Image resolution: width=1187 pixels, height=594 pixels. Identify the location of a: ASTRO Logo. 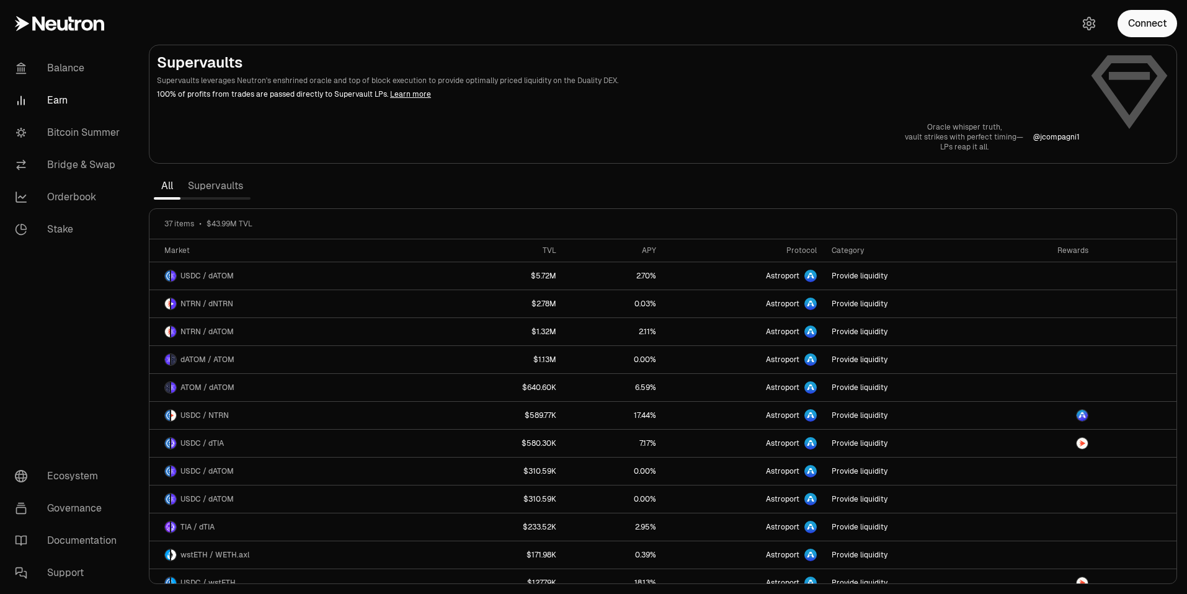
(1041, 415).